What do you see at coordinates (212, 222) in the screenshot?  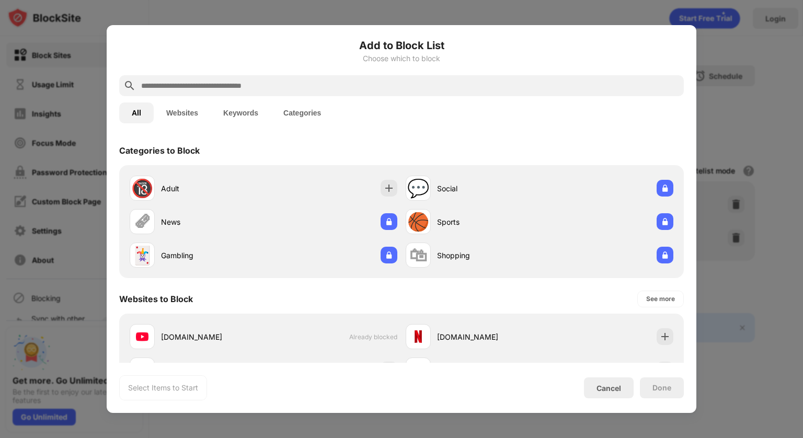 I see `div: News` at bounding box center [212, 222].